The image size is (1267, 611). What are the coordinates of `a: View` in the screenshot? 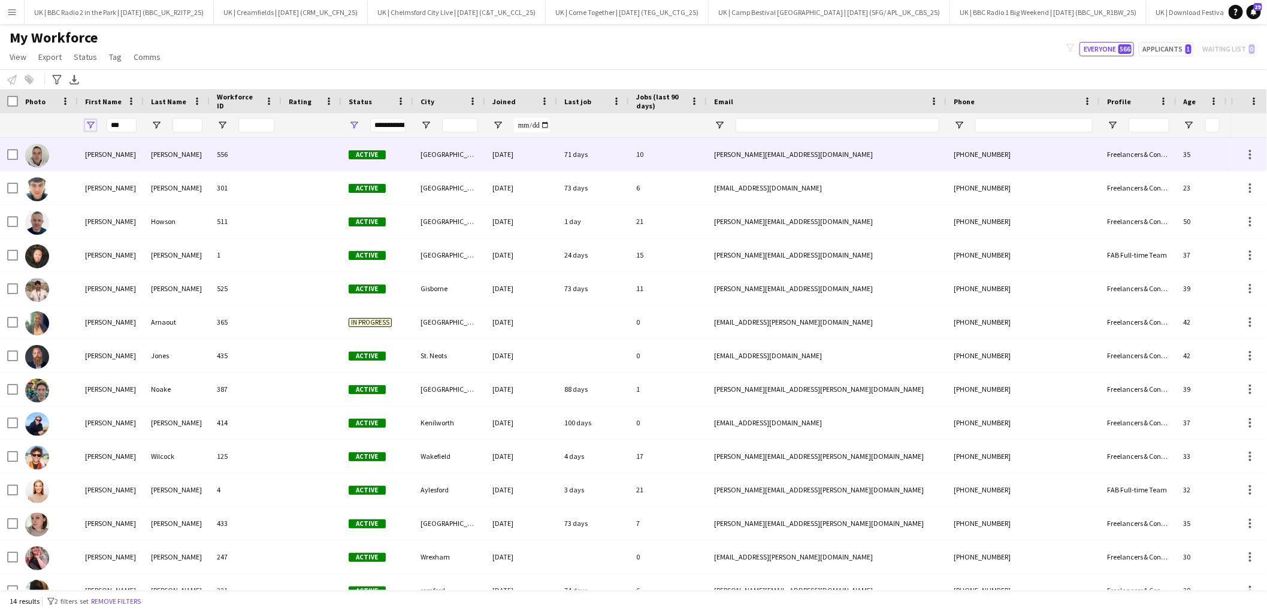 It's located at (18, 57).